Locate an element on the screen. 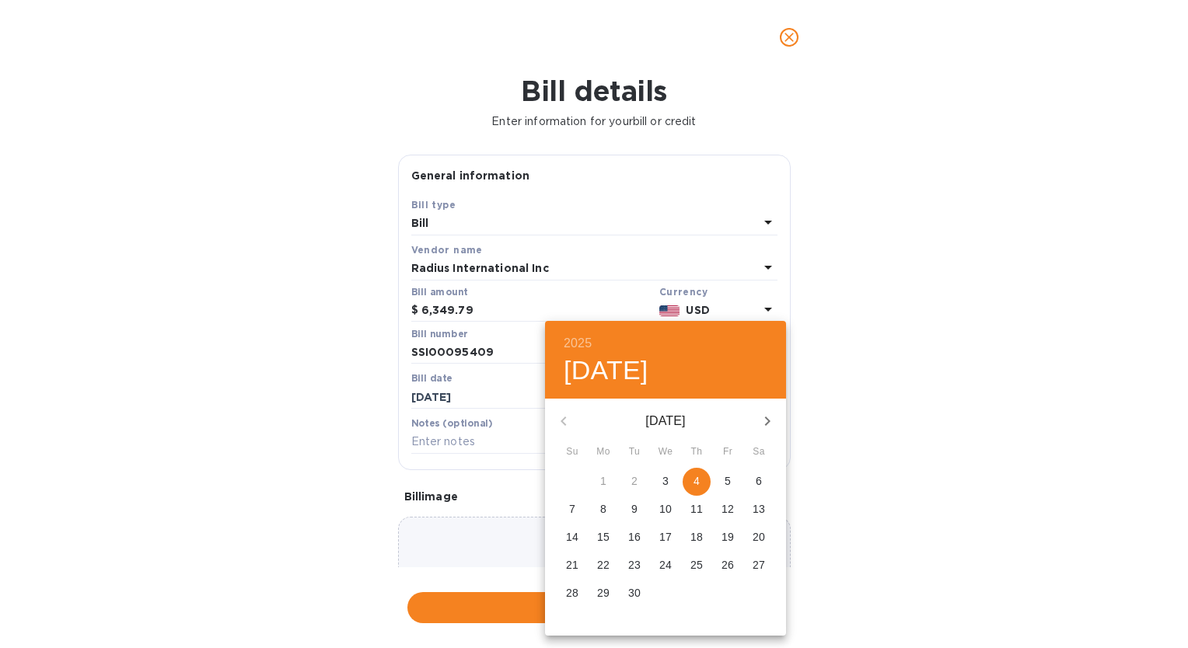  button: 14 is located at coordinates (572, 538).